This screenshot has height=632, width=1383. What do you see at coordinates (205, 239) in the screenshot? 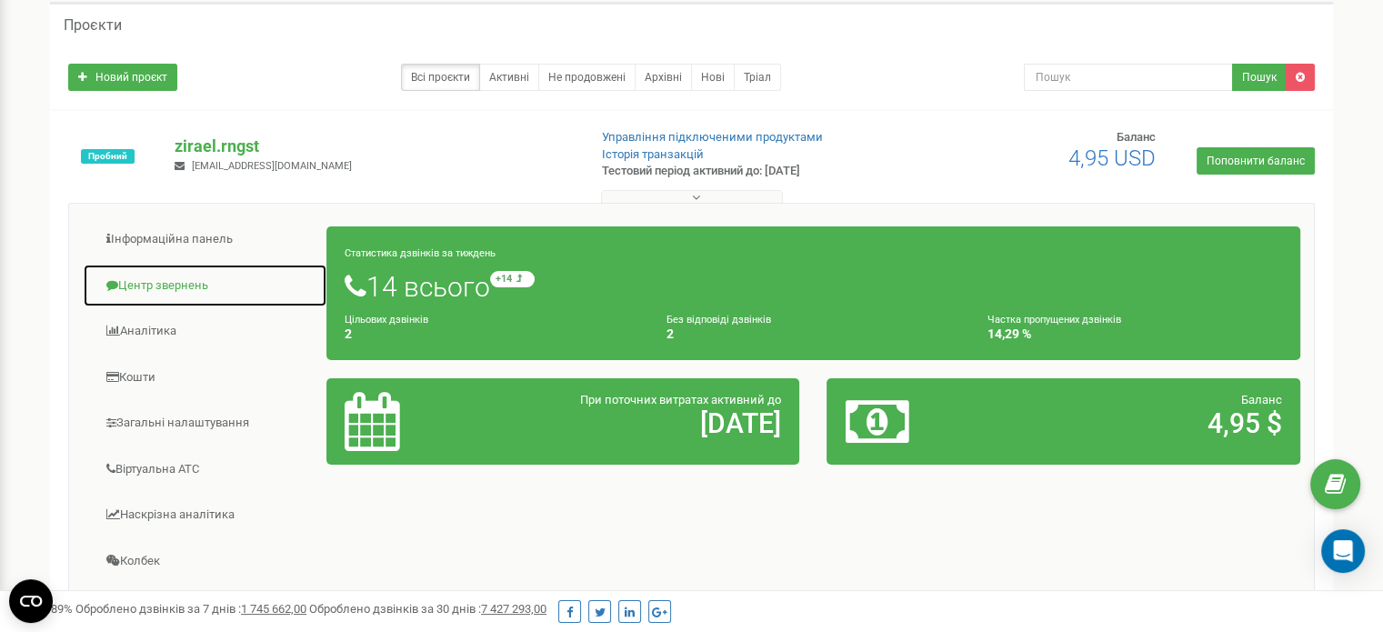
I see `a: Інформаційна панель` at bounding box center [205, 239].